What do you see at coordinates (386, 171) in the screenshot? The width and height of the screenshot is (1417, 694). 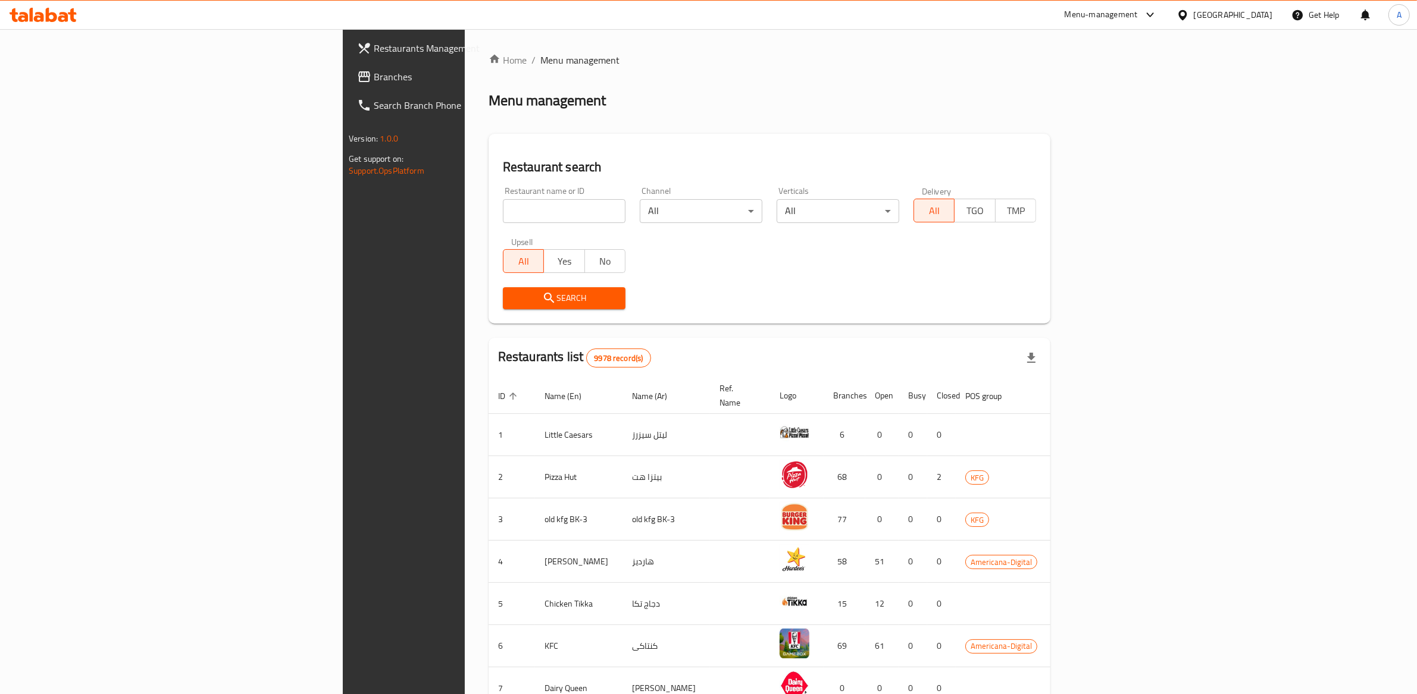 I see `a: Support.OpsPlatform` at bounding box center [386, 171].